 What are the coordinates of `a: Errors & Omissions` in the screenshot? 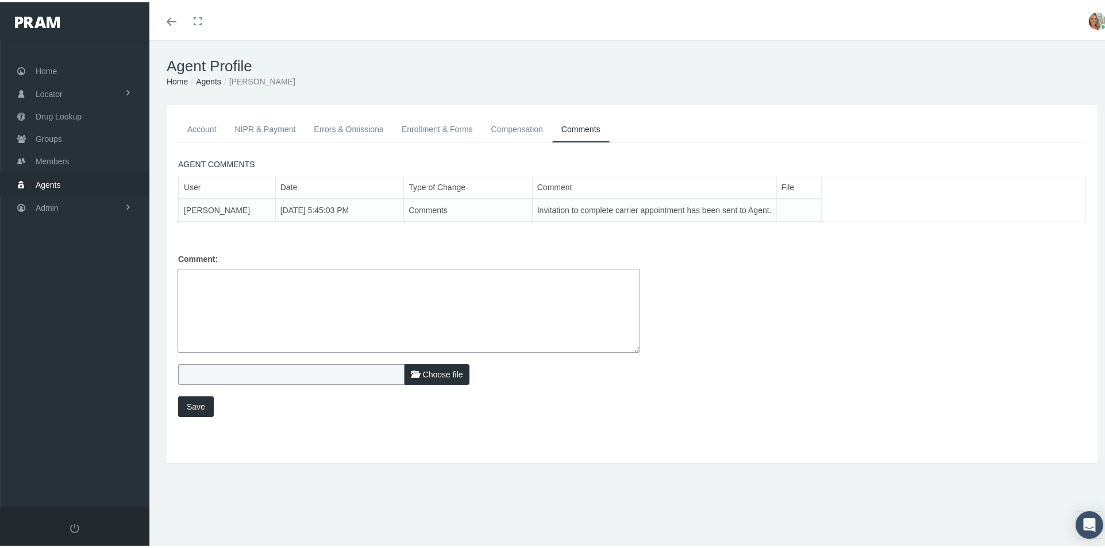 It's located at (348, 127).